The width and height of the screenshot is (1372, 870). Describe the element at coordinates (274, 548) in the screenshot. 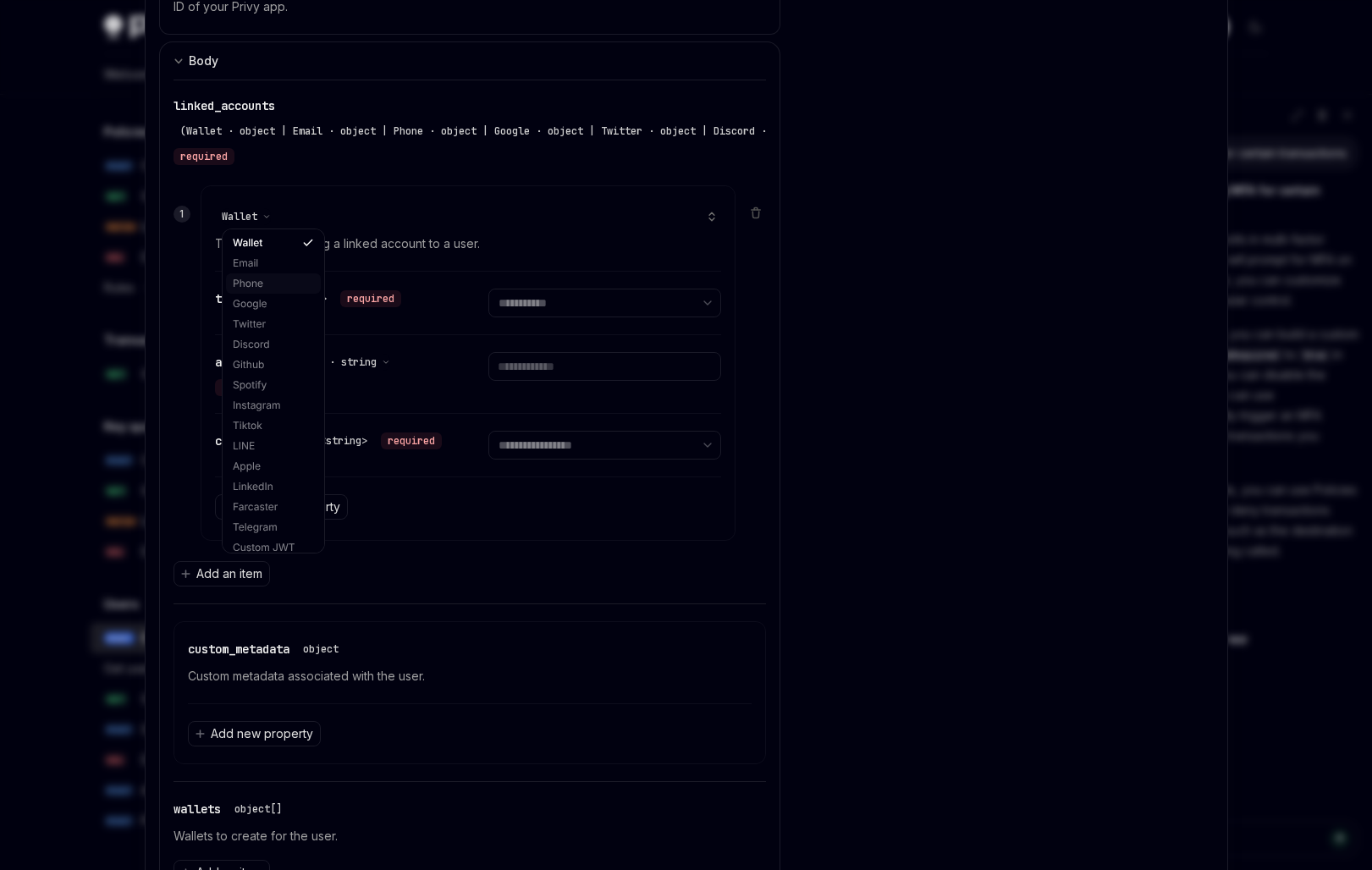

I see `div: Custom JWT` at that location.